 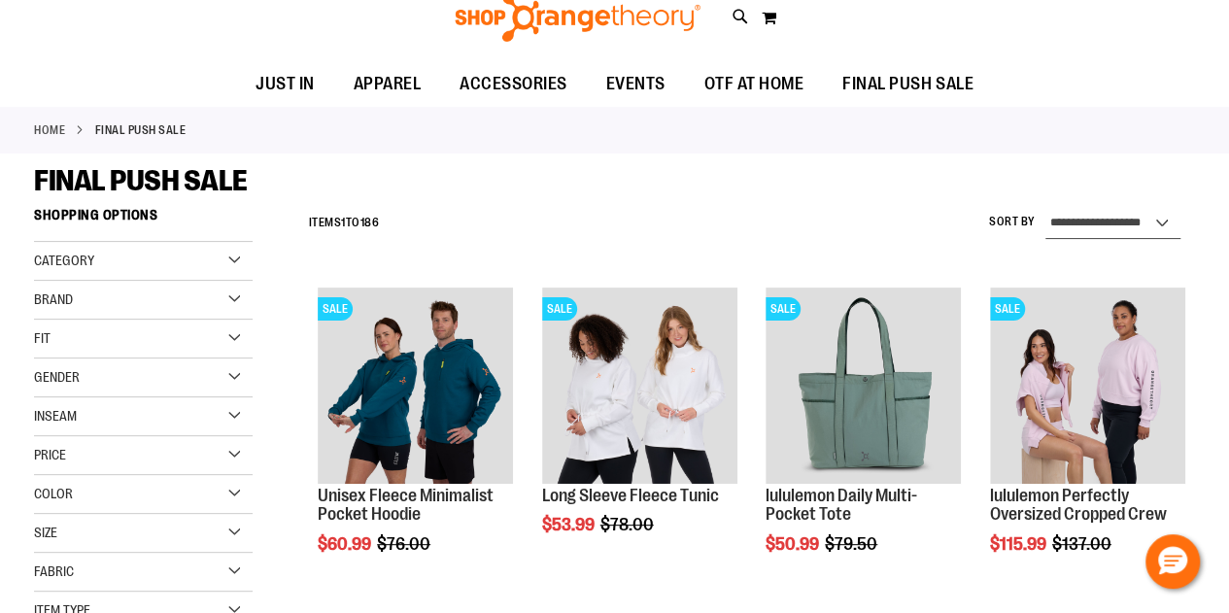 What do you see at coordinates (415, 385) in the screenshot?
I see `img: Unisex Fleece Minimalist Pocket Hoodie` at bounding box center [415, 385].